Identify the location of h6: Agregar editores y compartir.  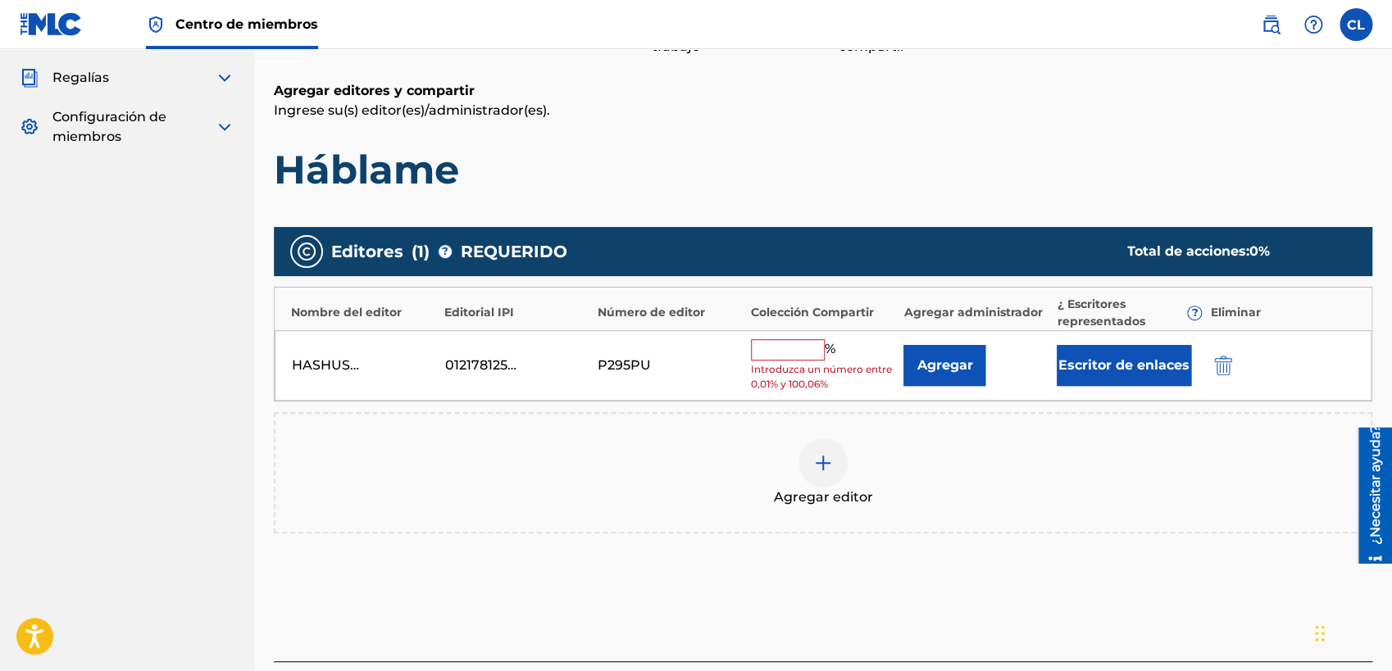
(823, 91).